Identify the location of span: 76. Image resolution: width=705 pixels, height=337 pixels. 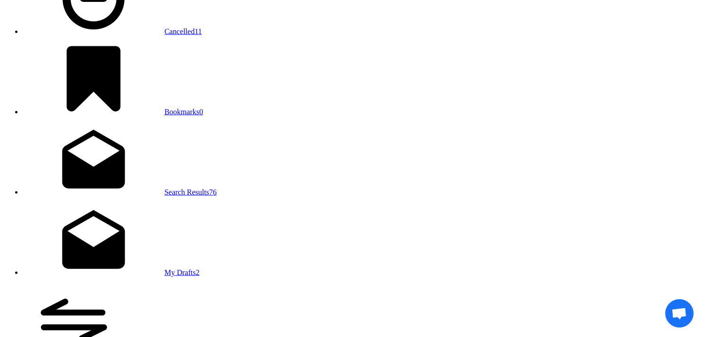
(213, 192).